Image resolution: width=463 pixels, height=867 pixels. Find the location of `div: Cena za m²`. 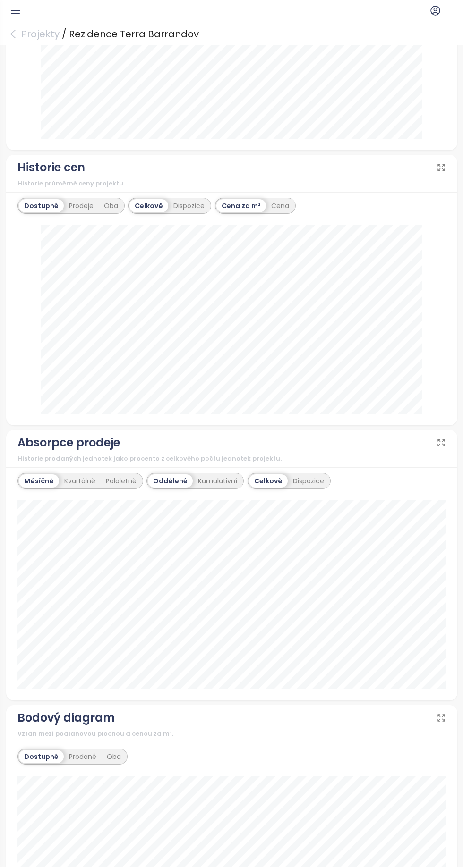

div: Cena za m² is located at coordinates (241, 206).